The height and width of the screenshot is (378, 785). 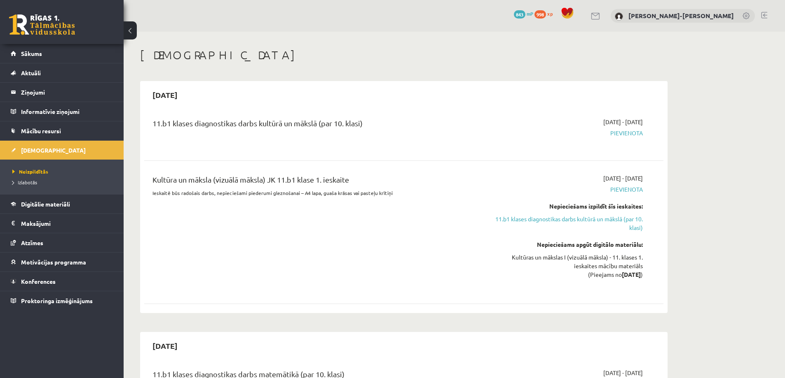 What do you see at coordinates (565, 224) in the screenshot?
I see `a: 11.b1 klases diagnostikas darbs kultūrā un mākslā (par 10. klasi)` at bounding box center [565, 224].